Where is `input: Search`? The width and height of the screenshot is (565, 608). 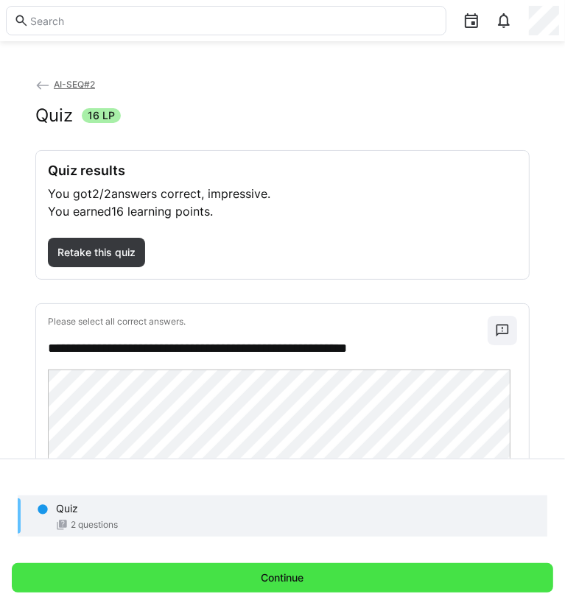 input: Search is located at coordinates (233, 21).